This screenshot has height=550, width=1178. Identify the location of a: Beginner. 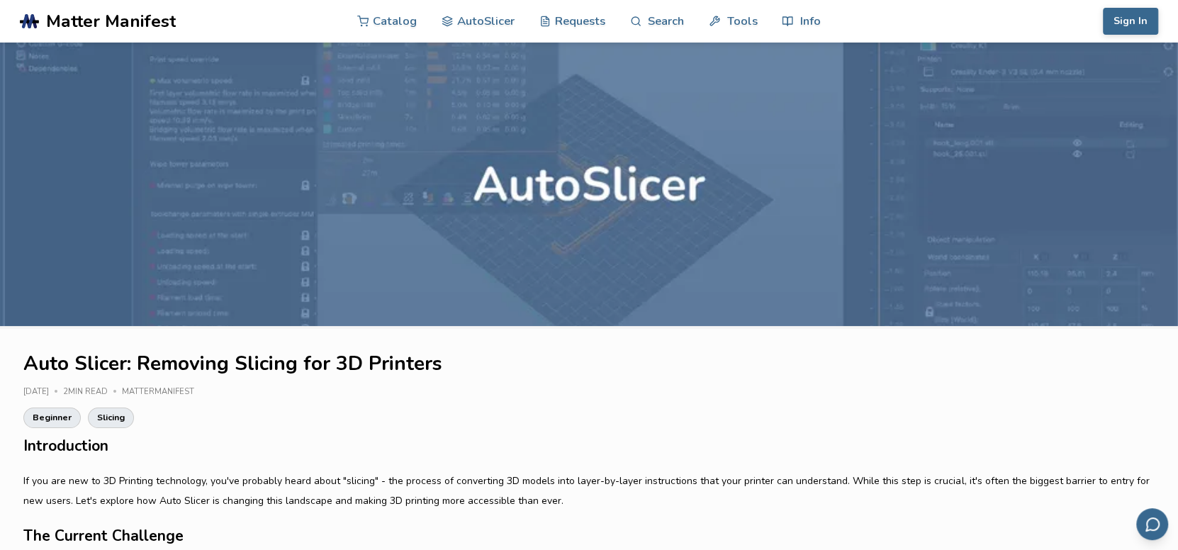
(52, 417).